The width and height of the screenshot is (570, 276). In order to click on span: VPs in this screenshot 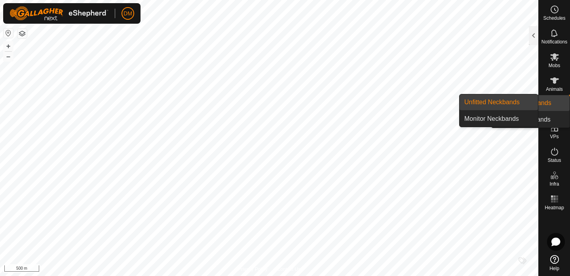, I will do `click(554, 137)`.